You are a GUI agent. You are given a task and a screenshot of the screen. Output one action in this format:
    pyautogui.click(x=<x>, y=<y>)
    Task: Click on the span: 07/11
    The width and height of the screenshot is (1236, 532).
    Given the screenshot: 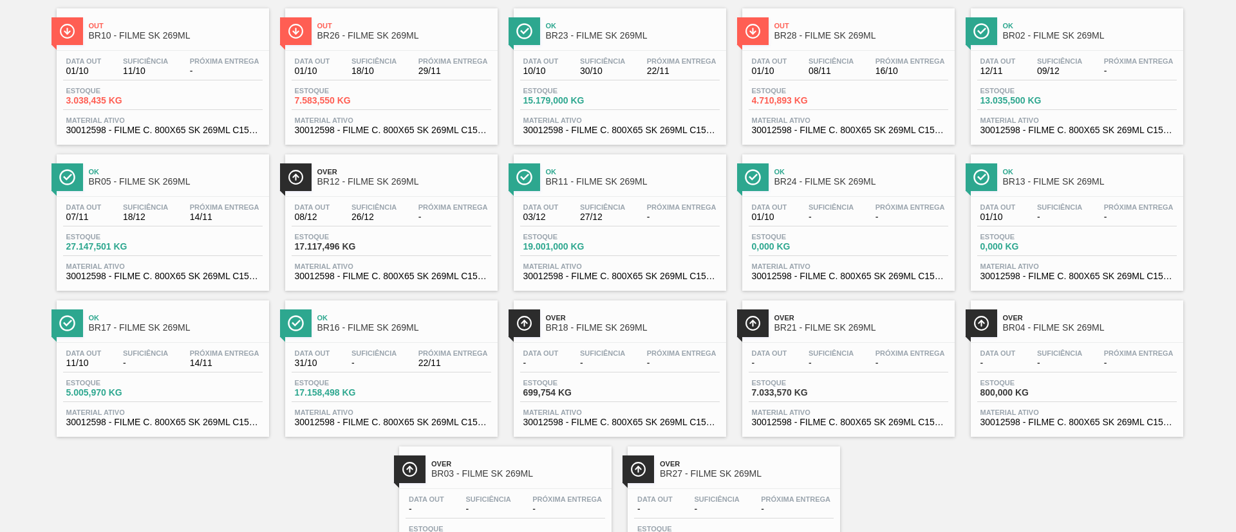 What is the action you would take?
    pyautogui.click(x=84, y=217)
    